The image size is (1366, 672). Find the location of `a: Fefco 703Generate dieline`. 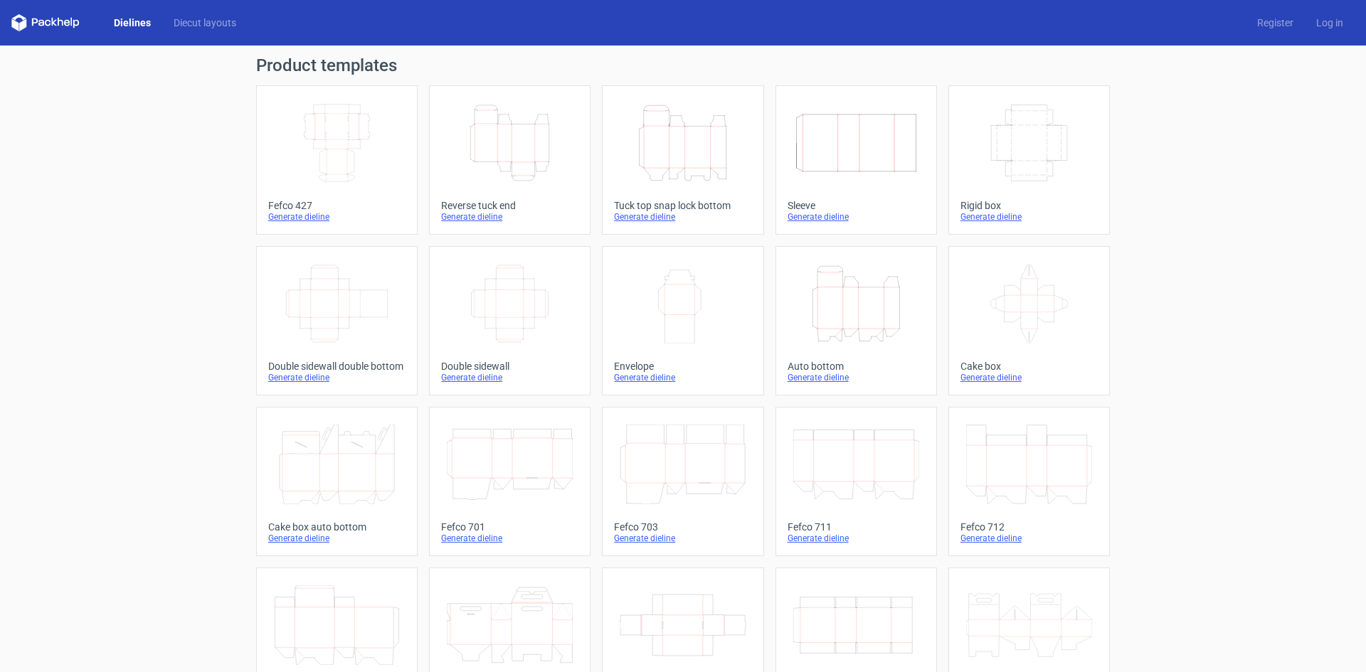

a: Fefco 703Generate dieline is located at coordinates (682, 482).